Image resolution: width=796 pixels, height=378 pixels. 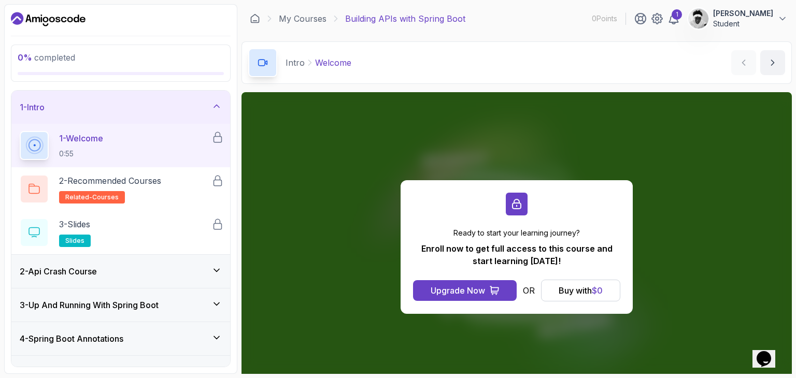 I want to click on button: 4-Spring Boot Annotations, so click(x=121, y=339).